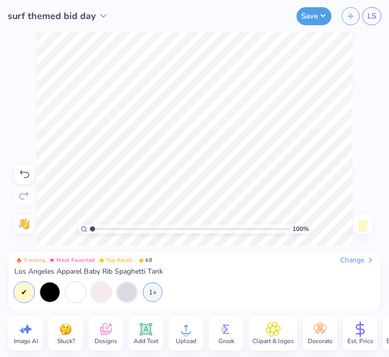 Image resolution: width=389 pixels, height=357 pixels. What do you see at coordinates (52, 260) in the screenshot?
I see `img: Most Favorited sort` at bounding box center [52, 260].